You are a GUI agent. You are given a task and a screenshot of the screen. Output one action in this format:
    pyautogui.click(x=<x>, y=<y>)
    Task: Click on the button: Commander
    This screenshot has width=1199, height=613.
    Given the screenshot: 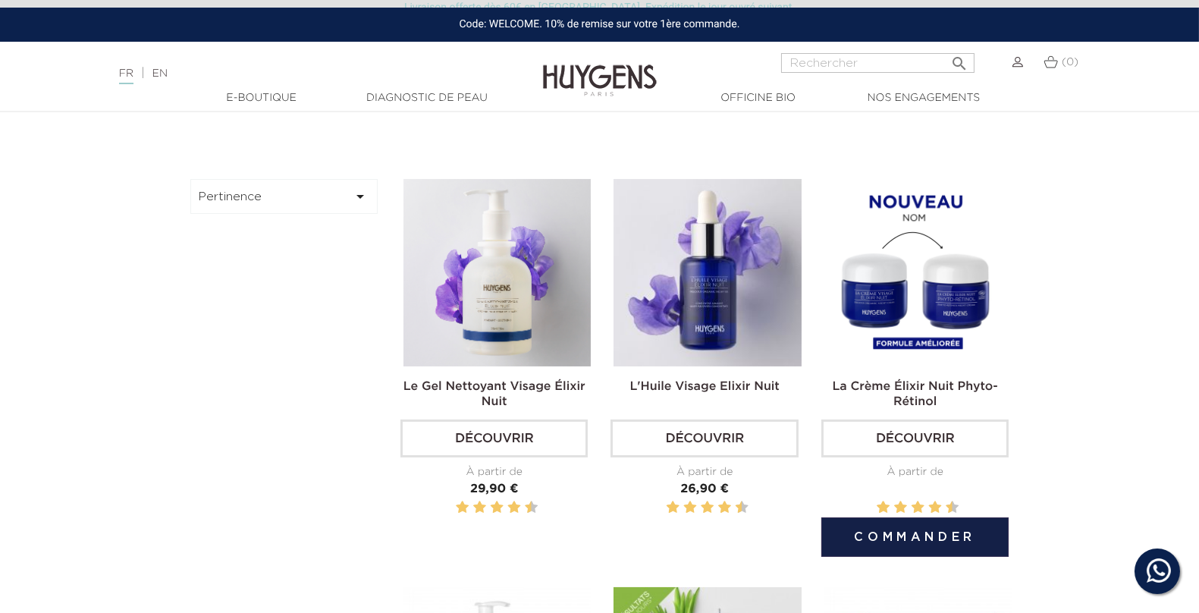 What is the action you would take?
    pyautogui.click(x=915, y=537)
    